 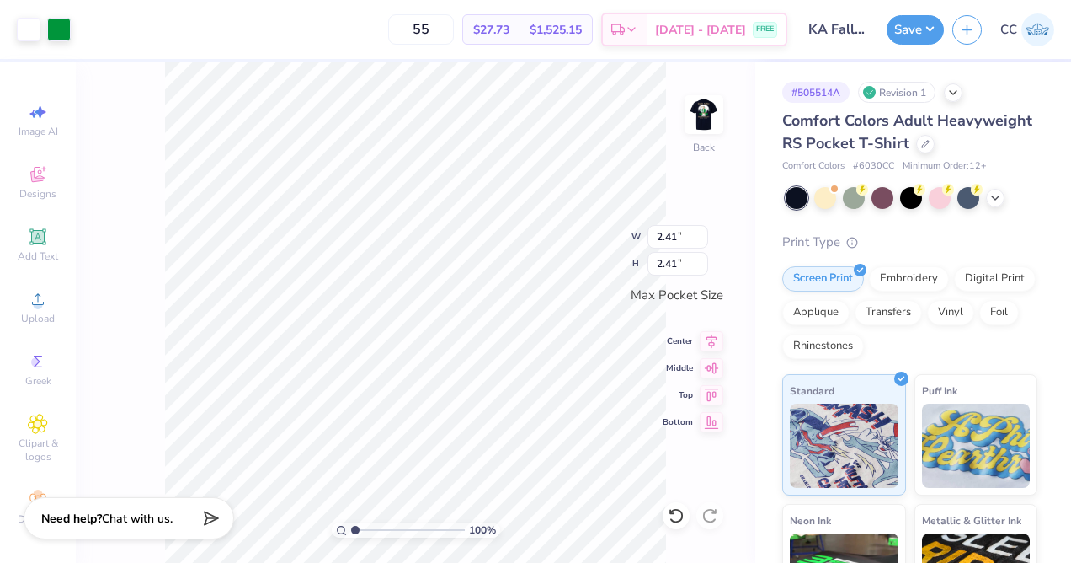 I want to click on span: Standard, so click(x=812, y=390).